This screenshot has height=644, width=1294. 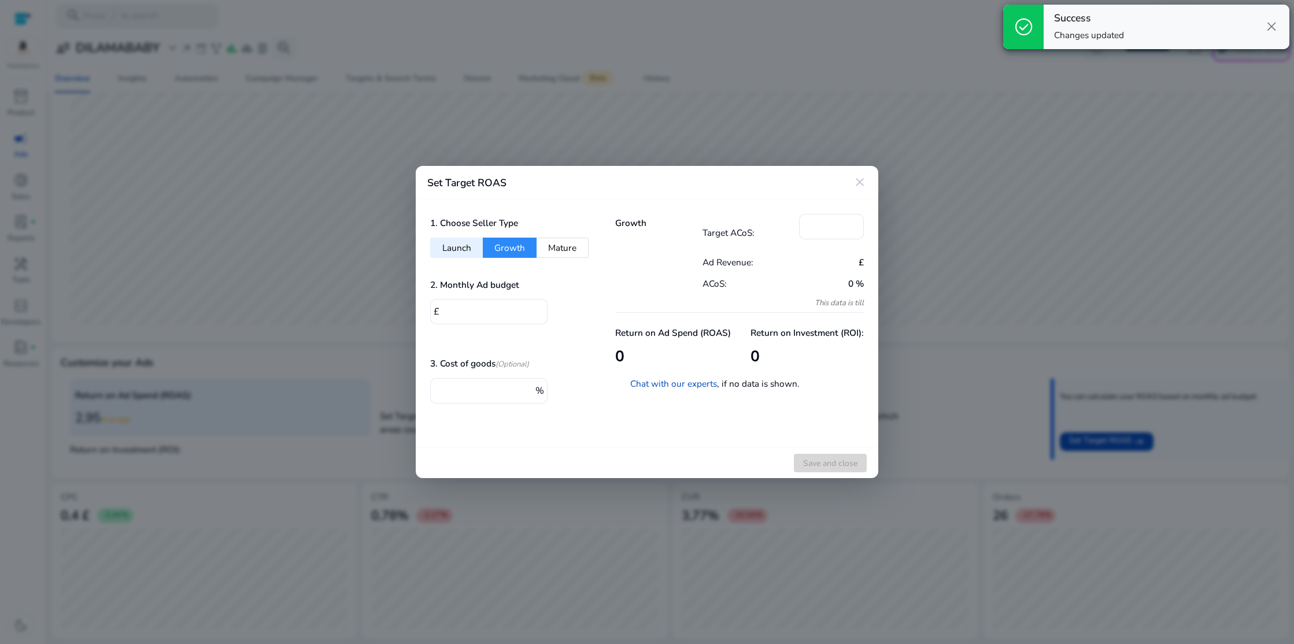 What do you see at coordinates (121, 72) in the screenshot?
I see `img: tab_keywords_by_traffic_grey.svg` at bounding box center [121, 72].